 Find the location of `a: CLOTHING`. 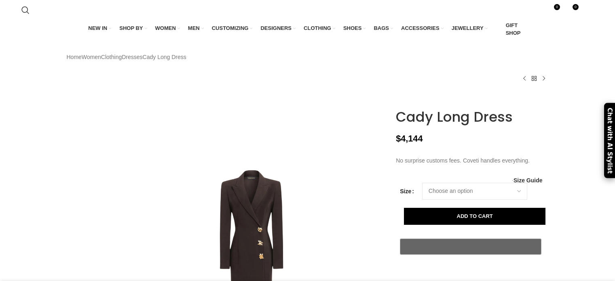

a: CLOTHING is located at coordinates (319, 28).